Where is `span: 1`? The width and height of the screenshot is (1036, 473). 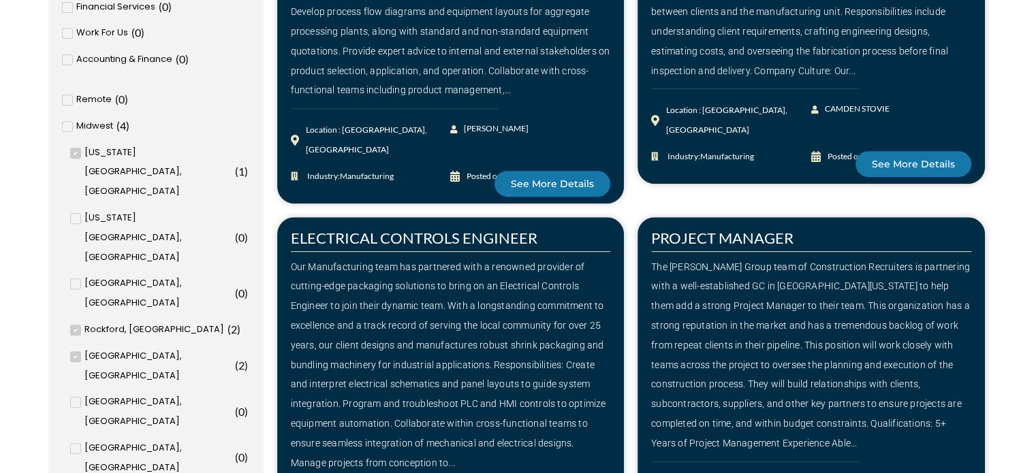
span: 1 is located at coordinates (241, 171).